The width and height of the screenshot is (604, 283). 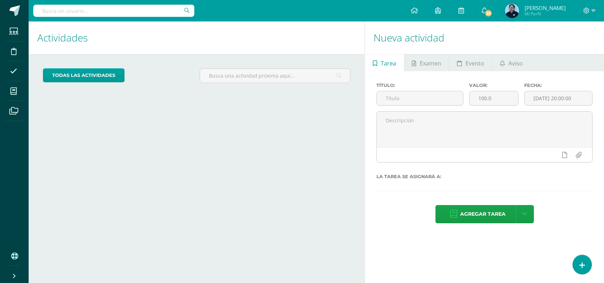 I want to click on a: Aviso, so click(x=511, y=63).